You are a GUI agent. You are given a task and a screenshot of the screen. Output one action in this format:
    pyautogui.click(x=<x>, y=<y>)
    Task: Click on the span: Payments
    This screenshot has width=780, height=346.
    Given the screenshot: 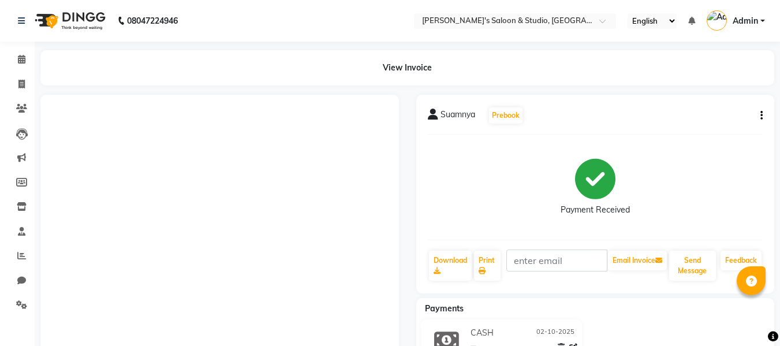 What is the action you would take?
    pyautogui.click(x=444, y=308)
    